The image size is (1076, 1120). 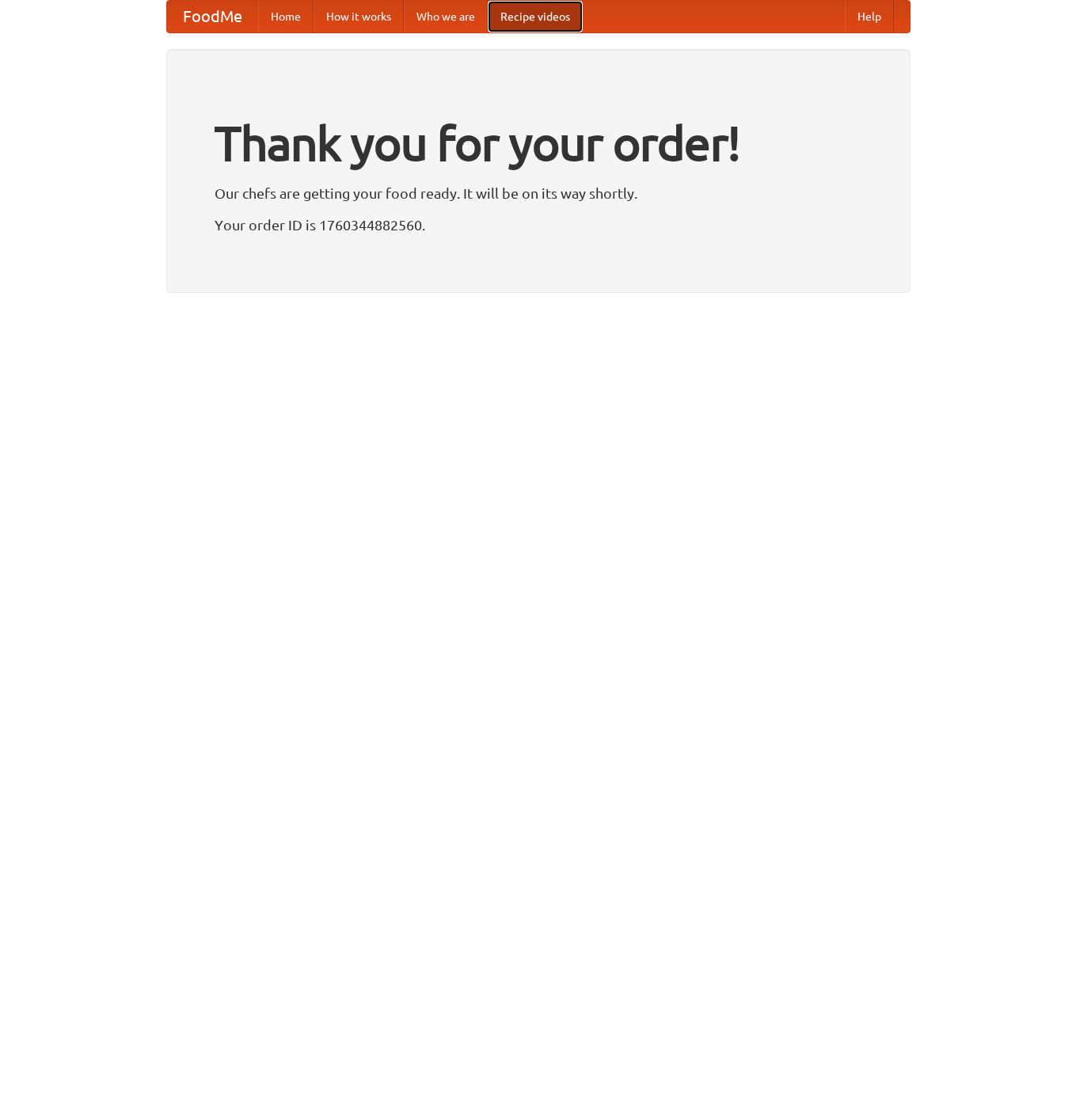 What do you see at coordinates (446, 17) in the screenshot?
I see `a: Who we are` at bounding box center [446, 17].